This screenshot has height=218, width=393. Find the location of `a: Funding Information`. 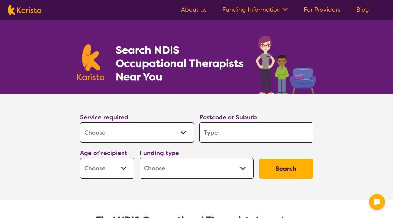

a: Funding Information is located at coordinates (255, 10).